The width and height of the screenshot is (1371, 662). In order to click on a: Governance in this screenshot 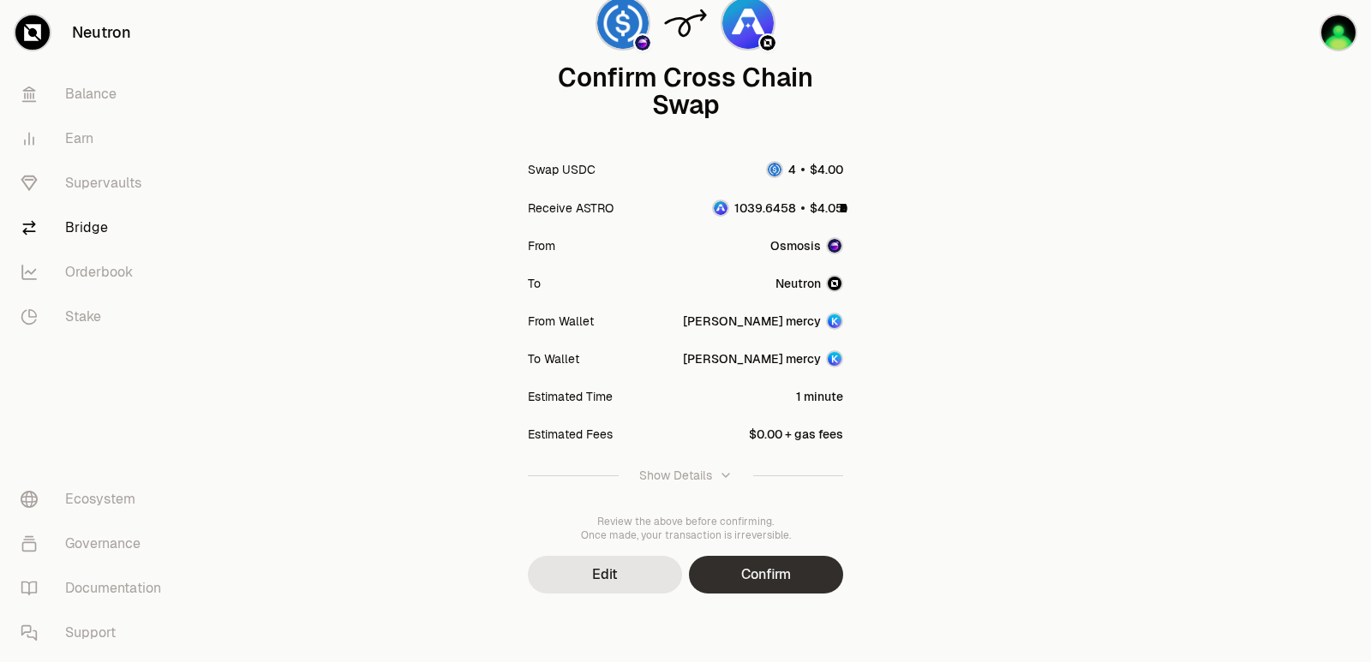, I will do `click(96, 544)`.